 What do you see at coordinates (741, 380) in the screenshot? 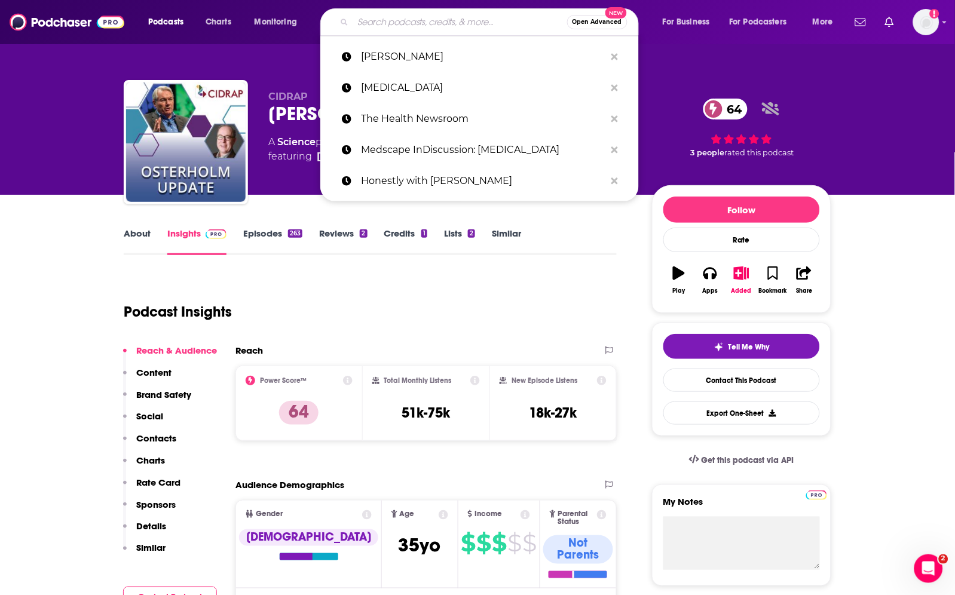
I see `a: Contact This Podcast` at bounding box center [741, 380].